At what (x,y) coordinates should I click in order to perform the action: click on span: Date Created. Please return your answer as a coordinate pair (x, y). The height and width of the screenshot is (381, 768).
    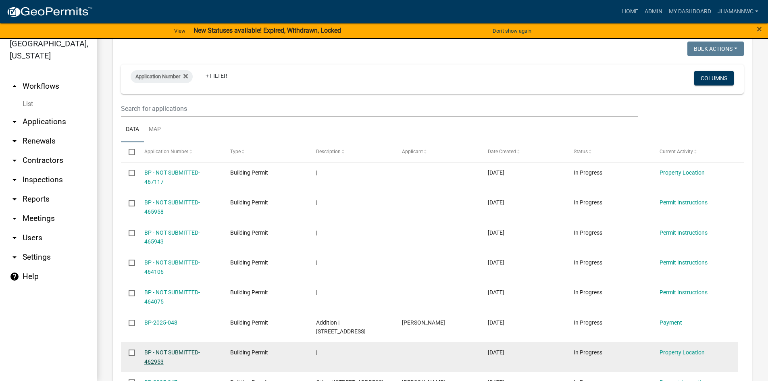
    Looking at the image, I should click on (502, 152).